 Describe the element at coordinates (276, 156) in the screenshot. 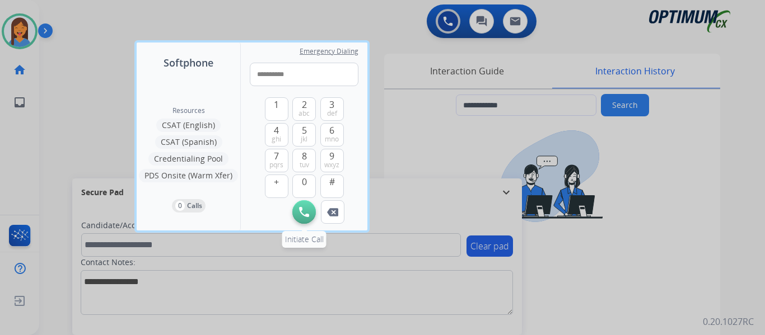

I see `span: 7` at that location.